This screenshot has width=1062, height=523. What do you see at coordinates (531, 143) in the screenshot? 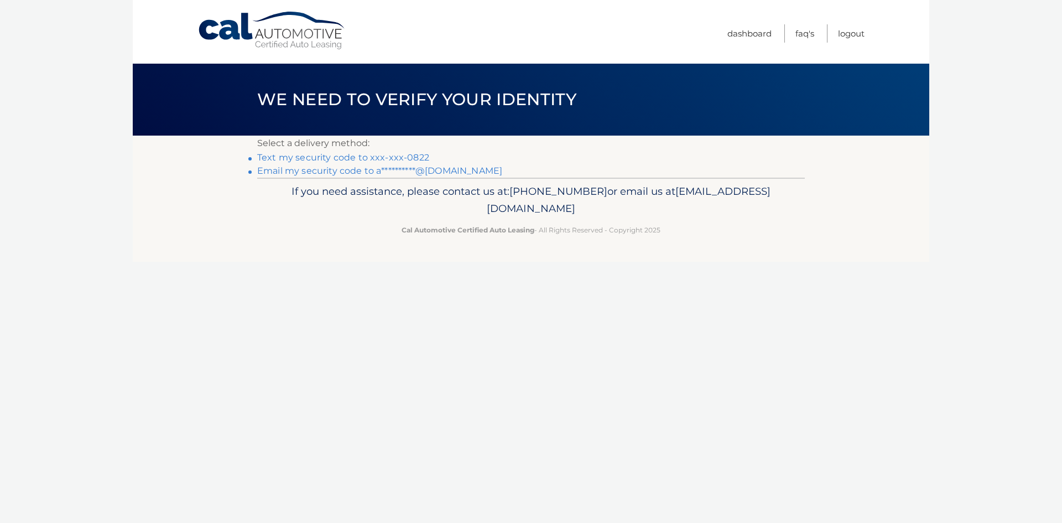
I see `p: Select a delivery method:` at bounding box center [531, 143].